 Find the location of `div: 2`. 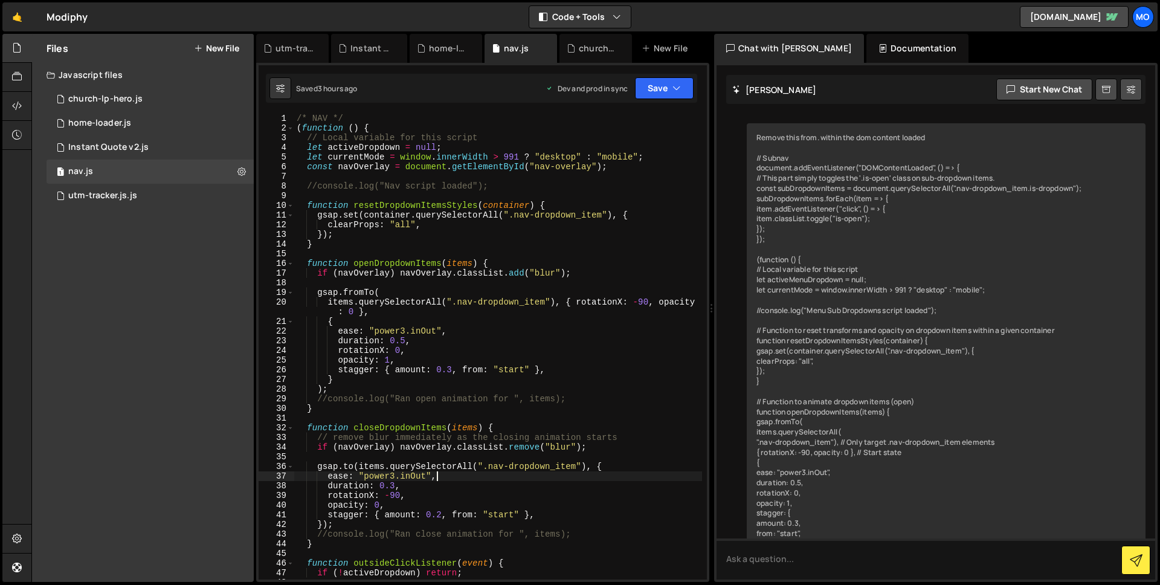

div: 2 is located at coordinates (276, 128).